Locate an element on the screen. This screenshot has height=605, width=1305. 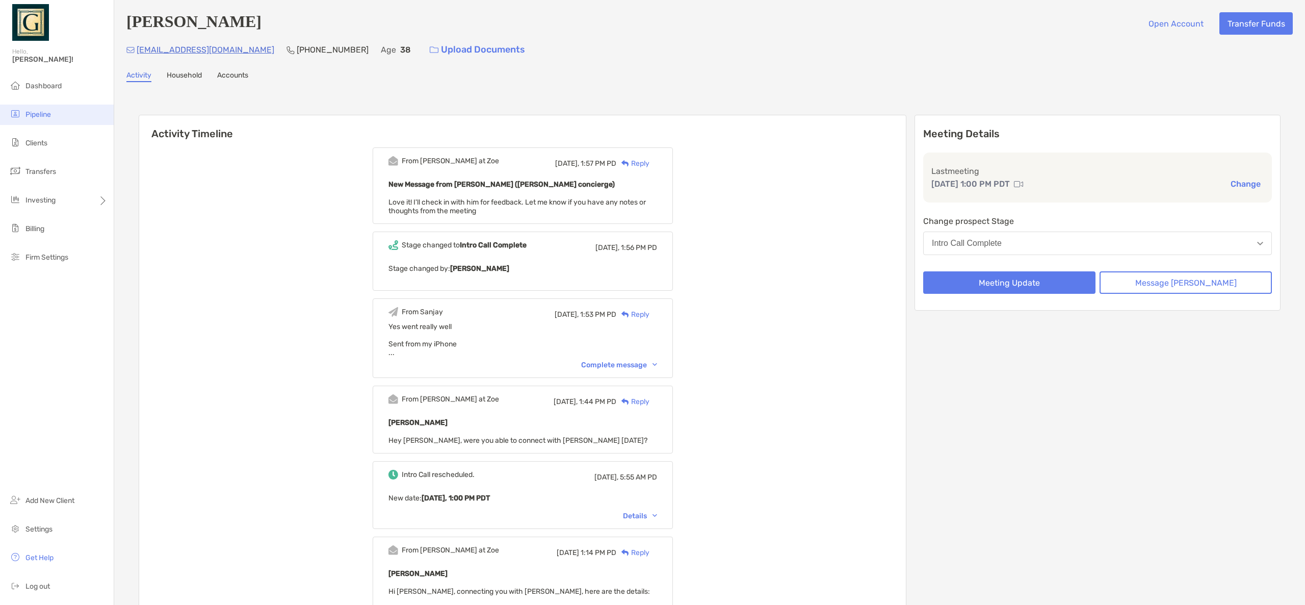
p: Age is located at coordinates (388, 49).